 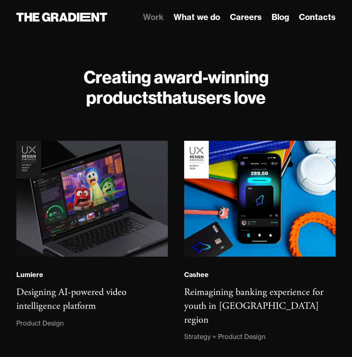 What do you see at coordinates (196, 275) in the screenshot?
I see `div: Cashee` at bounding box center [196, 275].